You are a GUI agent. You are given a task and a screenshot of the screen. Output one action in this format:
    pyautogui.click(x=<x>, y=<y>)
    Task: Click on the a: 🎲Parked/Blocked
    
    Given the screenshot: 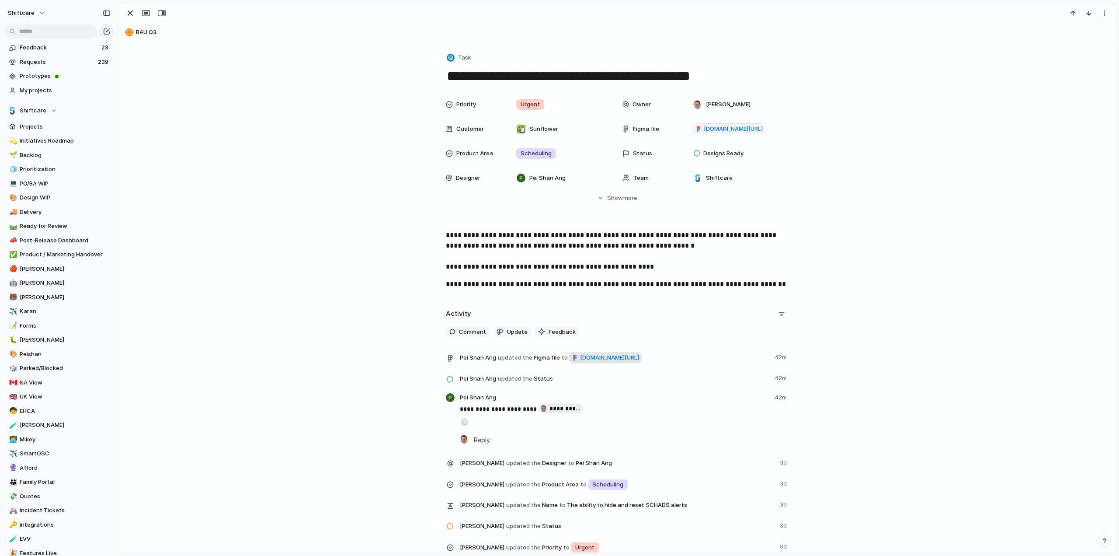 What is the action you would take?
    pyautogui.click(x=59, y=368)
    